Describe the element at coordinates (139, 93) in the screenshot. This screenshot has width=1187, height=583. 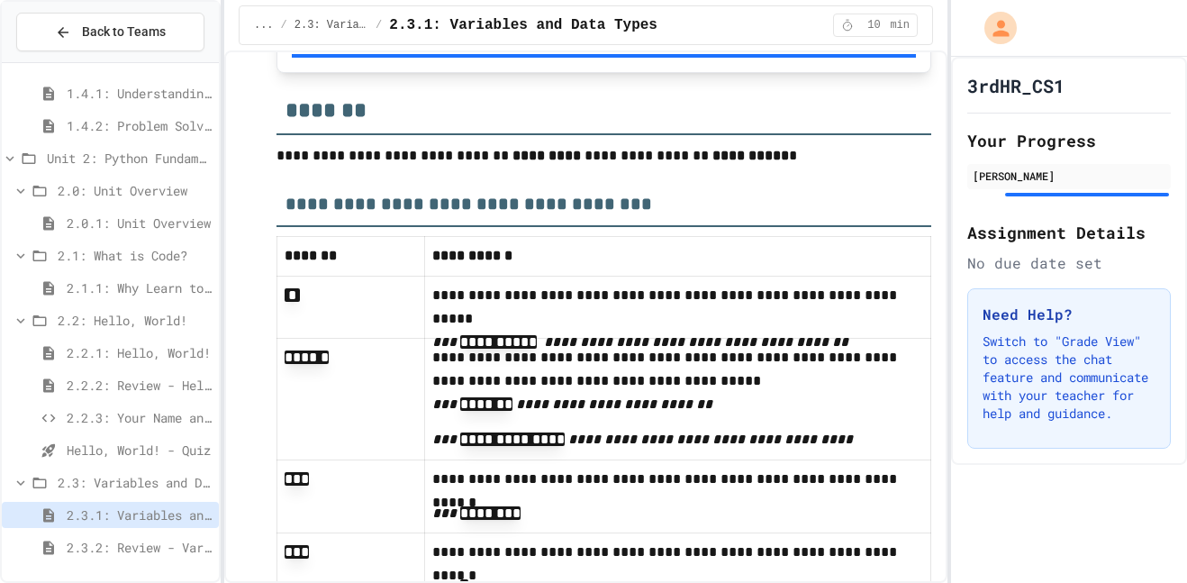
I see `span: 1.4.1: Understanding Games with Flowcharts` at that location.